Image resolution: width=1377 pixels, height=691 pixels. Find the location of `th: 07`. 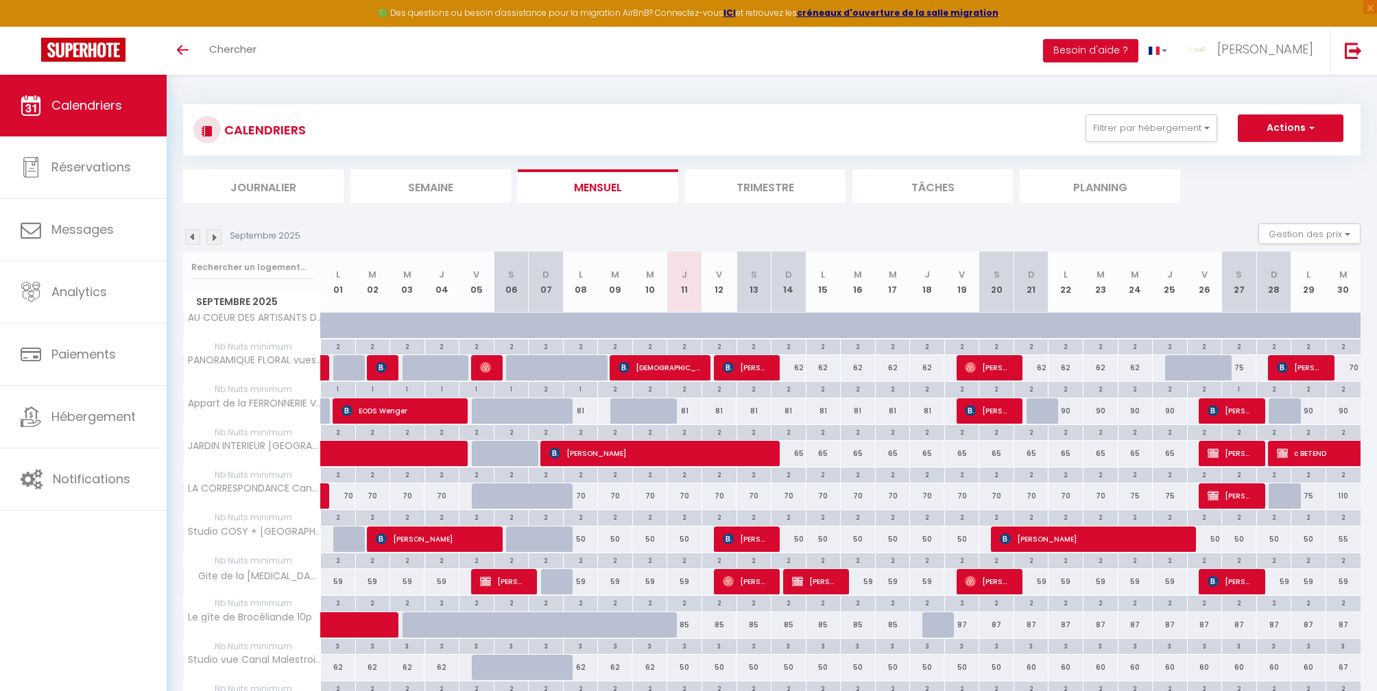

th: 07 is located at coordinates (546, 282).